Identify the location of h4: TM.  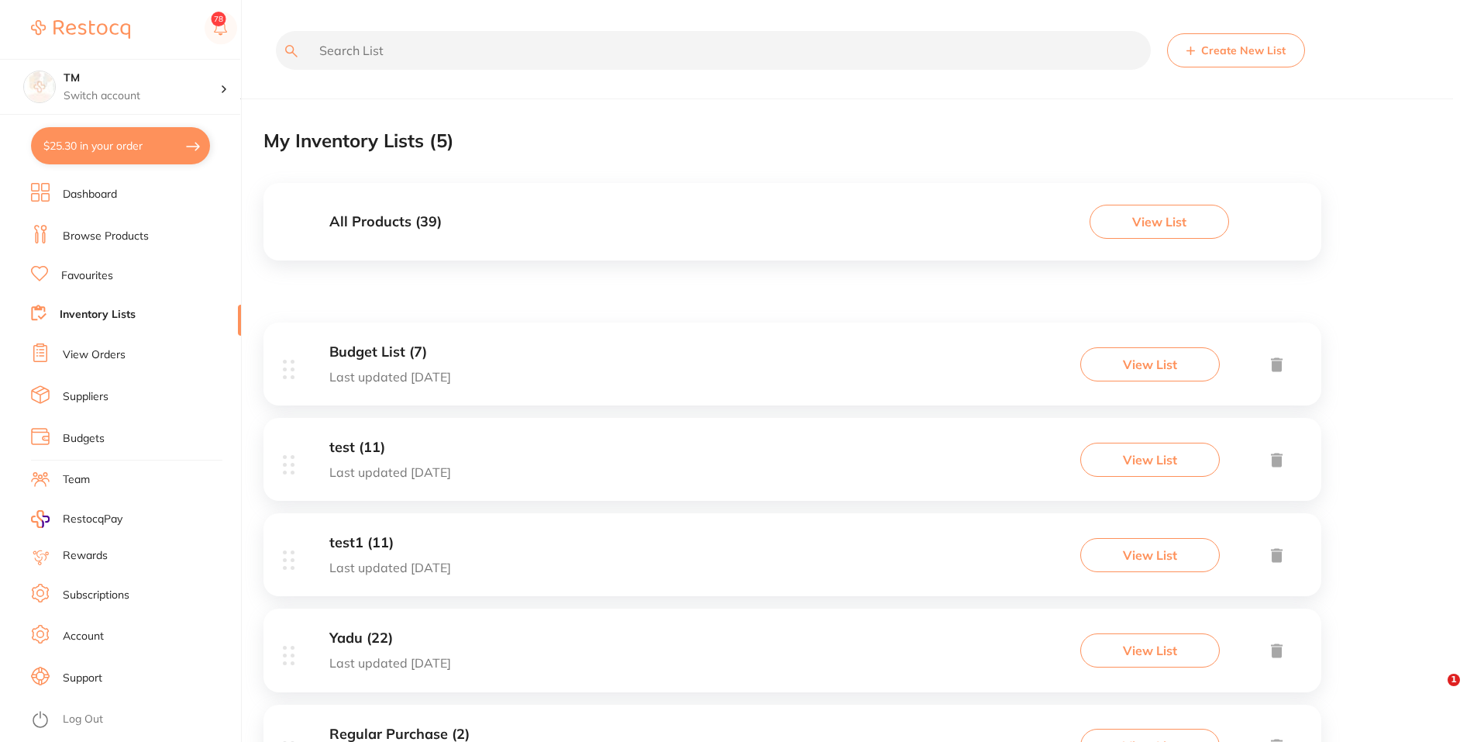
(142, 78).